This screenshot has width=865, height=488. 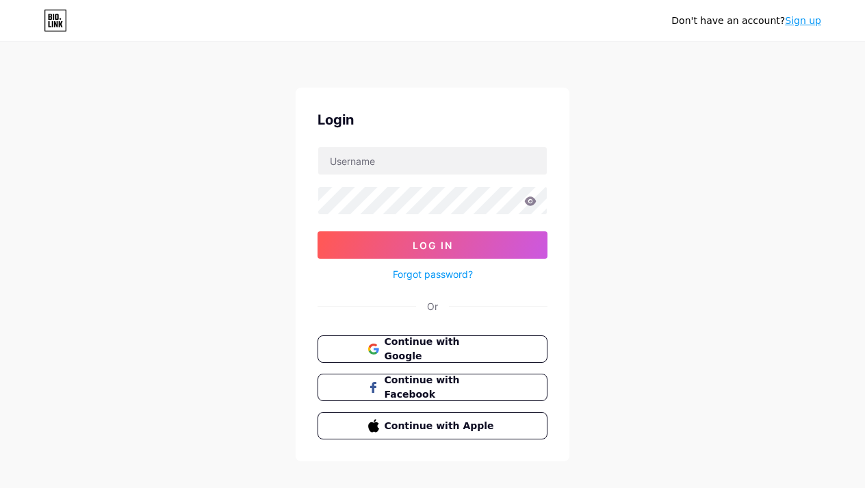 What do you see at coordinates (432, 161) in the screenshot?
I see `input: Username` at bounding box center [432, 161].